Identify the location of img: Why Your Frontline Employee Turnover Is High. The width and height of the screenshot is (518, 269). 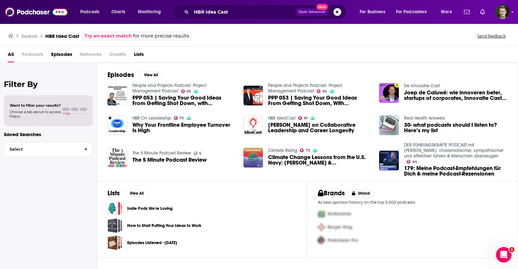
(117, 125).